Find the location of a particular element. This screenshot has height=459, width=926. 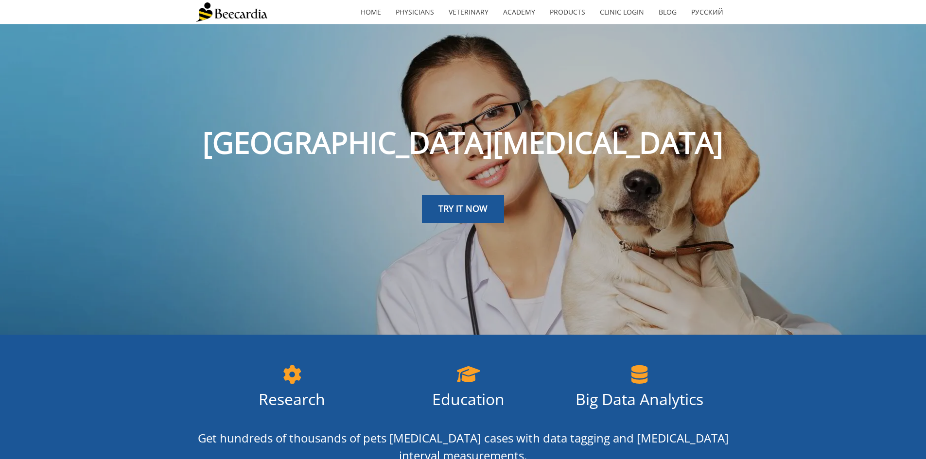

a: Academy is located at coordinates (519, 12).